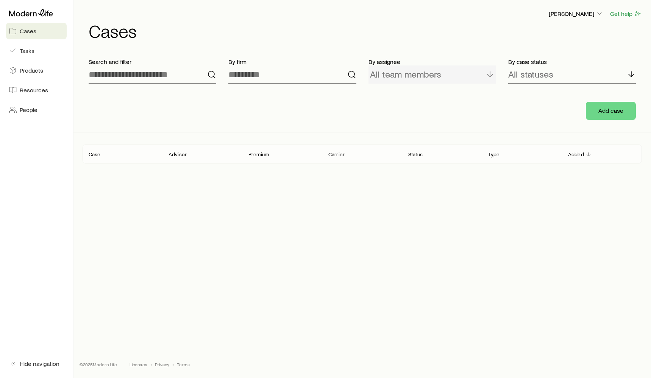 The image size is (651, 378). What do you see at coordinates (138, 365) in the screenshot?
I see `a: Licenses` at bounding box center [138, 365].